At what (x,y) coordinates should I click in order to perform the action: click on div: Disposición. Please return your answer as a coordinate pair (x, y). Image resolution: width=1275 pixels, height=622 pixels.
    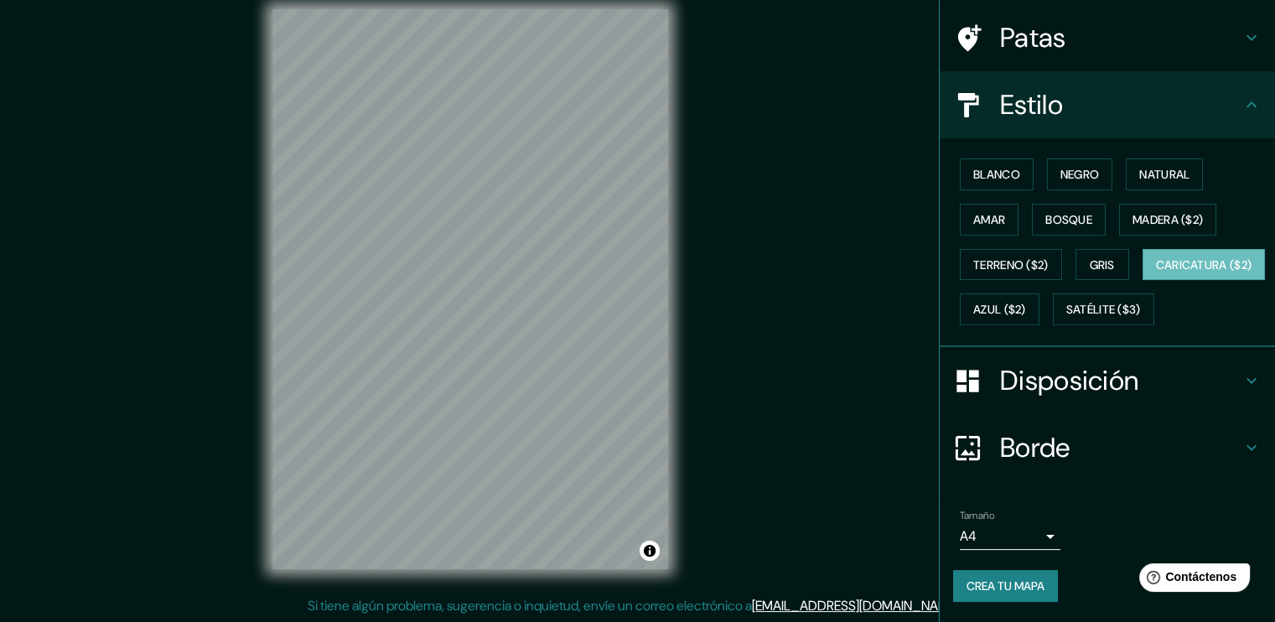
    Looking at the image, I should click on (1107, 380).